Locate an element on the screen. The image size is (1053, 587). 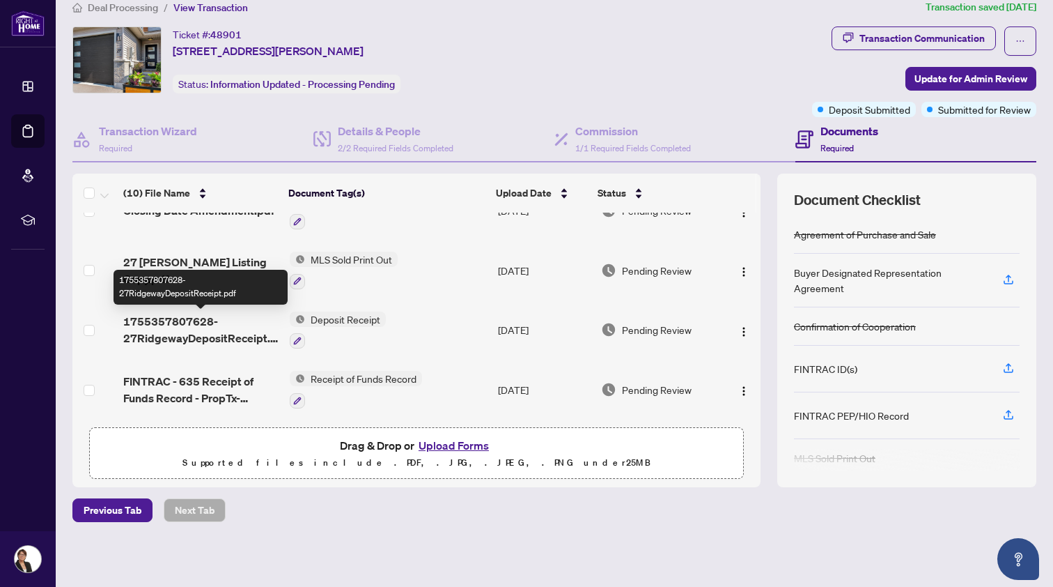
h4: Transaction Wizard is located at coordinates (148, 131).